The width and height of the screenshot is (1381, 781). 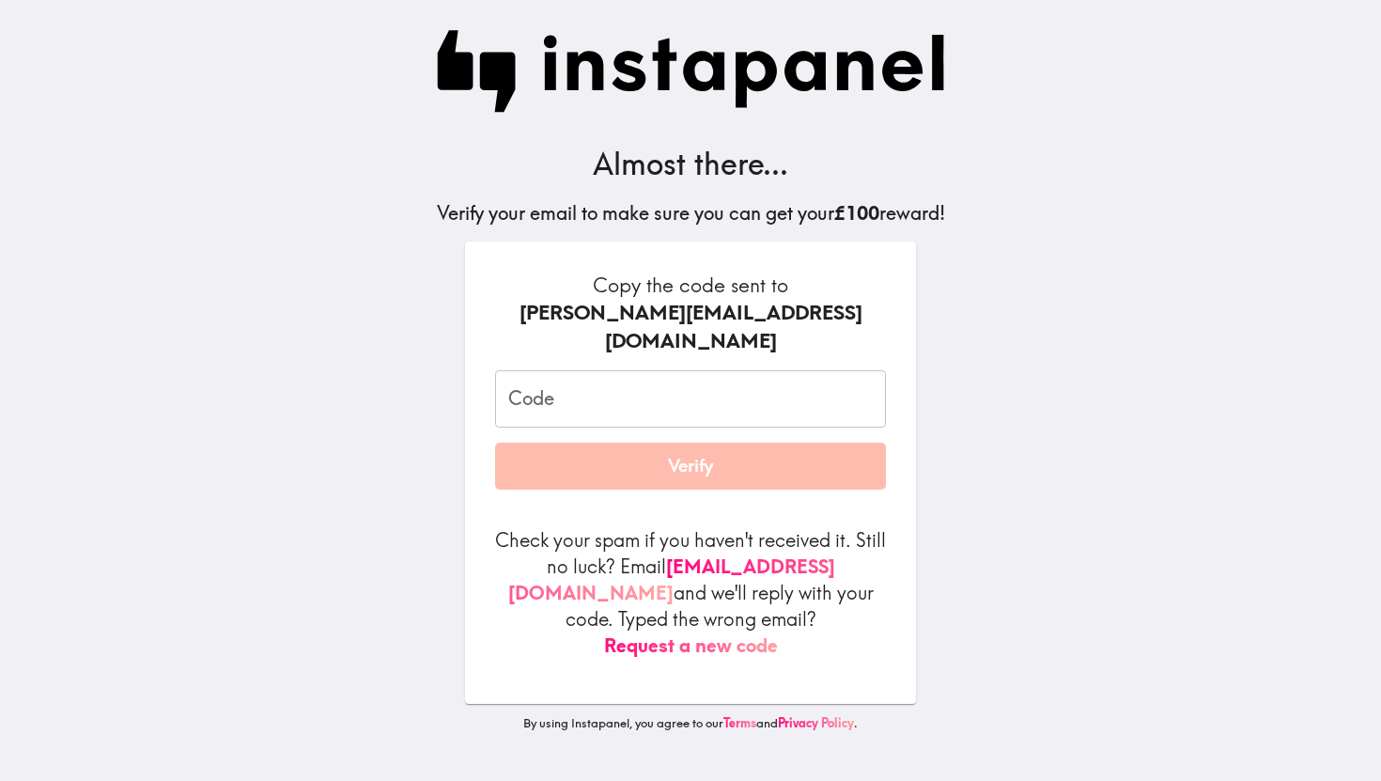 I want to click on h5: Verify your email to make sure you can get your reward!, so click(x=690, y=213).